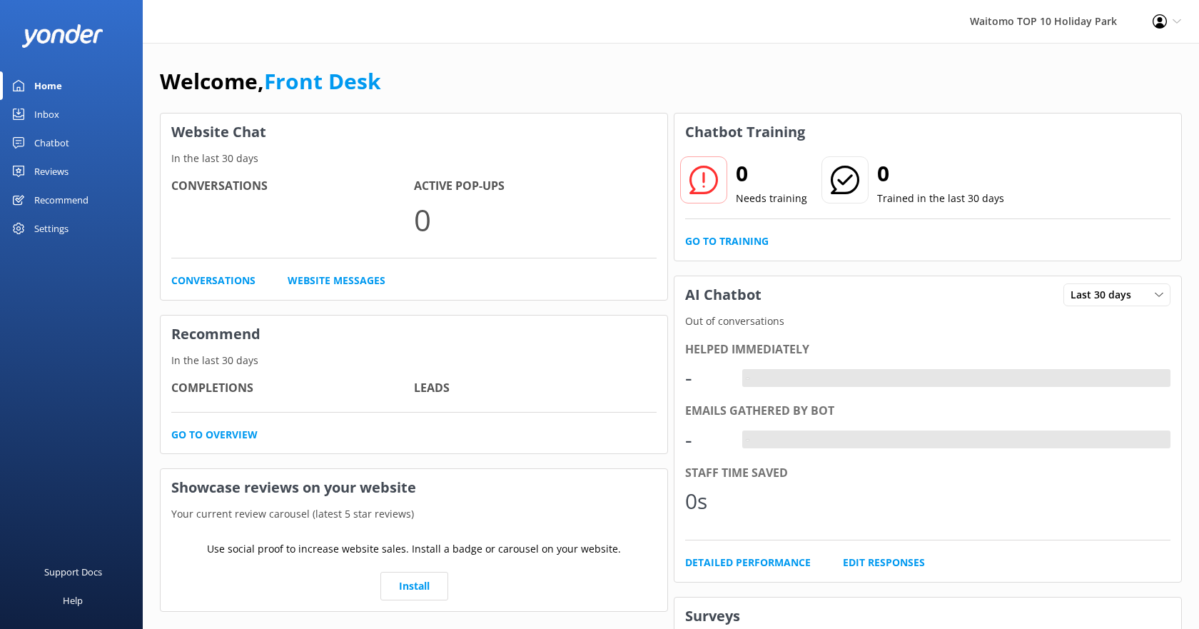  What do you see at coordinates (48, 86) in the screenshot?
I see `div: Home` at bounding box center [48, 86].